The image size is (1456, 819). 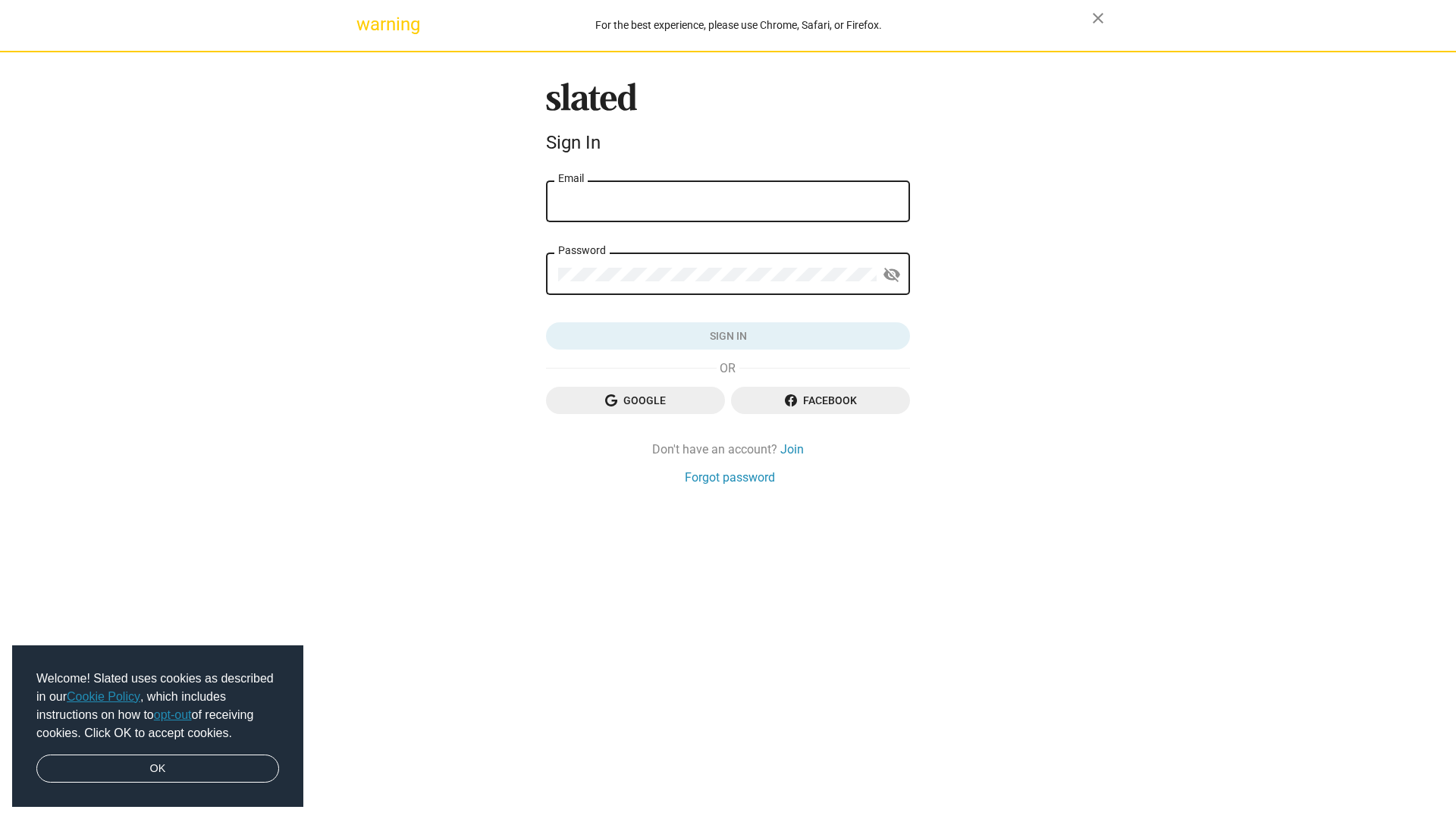 I want to click on a: Forgot password, so click(x=729, y=477).